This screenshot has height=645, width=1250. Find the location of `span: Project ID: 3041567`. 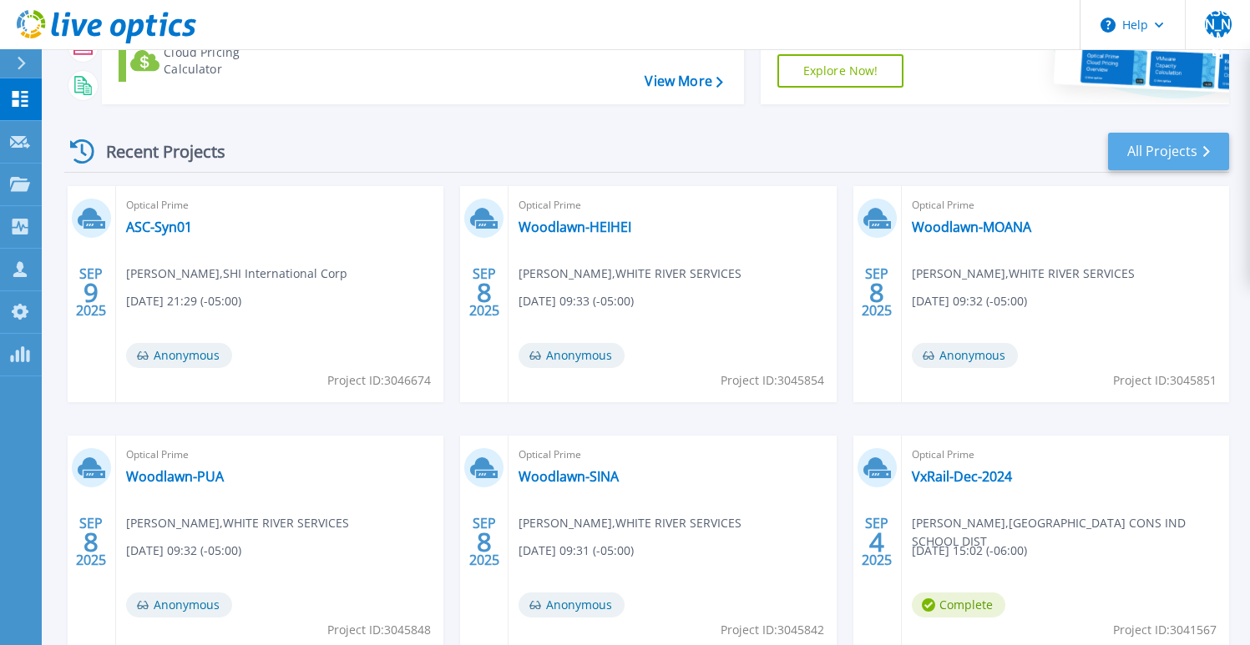

span: Project ID: 3041567 is located at coordinates (1165, 630).